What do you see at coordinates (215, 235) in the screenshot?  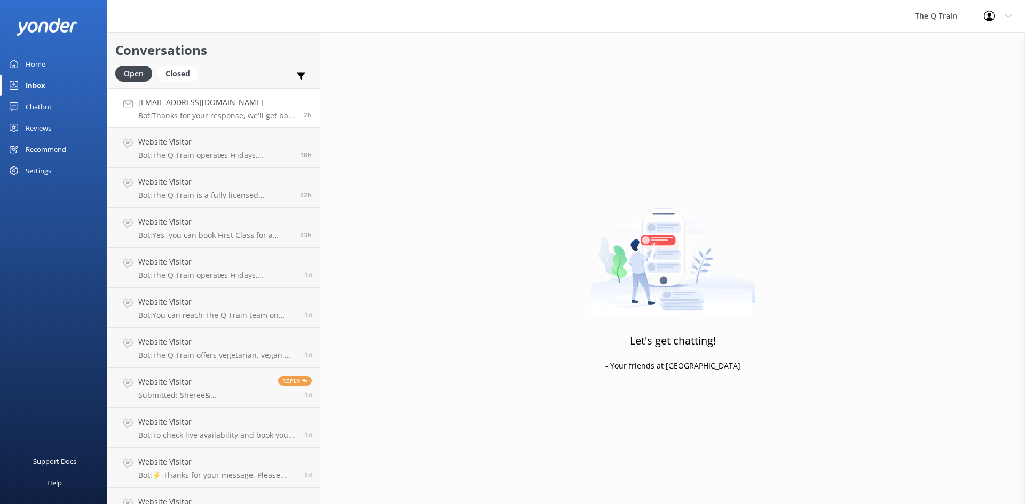 I see `p: Bot: Yes, you can book First Class for a group of 4 guests. First Class Dining is very popular, s...` at bounding box center [215, 235].